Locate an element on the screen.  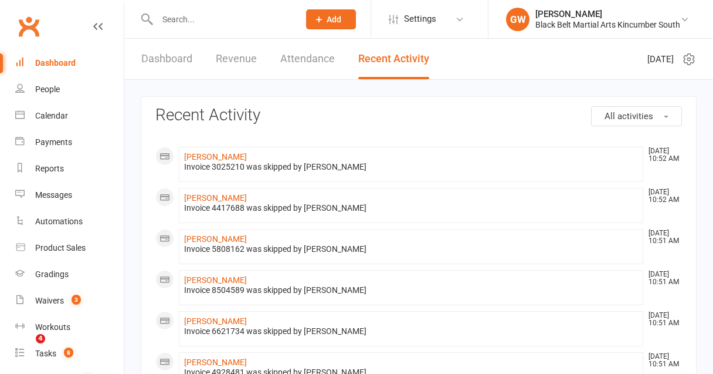
div: Tasks is located at coordinates (46, 353).